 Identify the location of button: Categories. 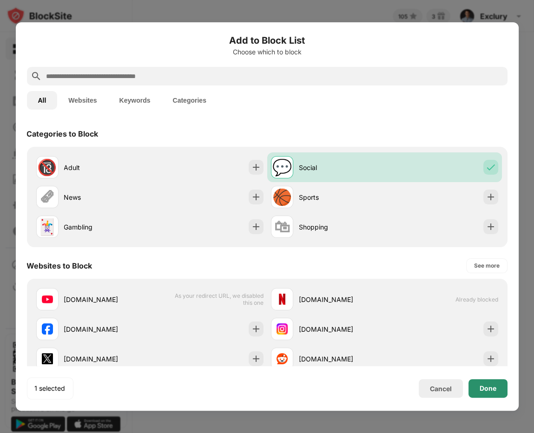
(189, 100).